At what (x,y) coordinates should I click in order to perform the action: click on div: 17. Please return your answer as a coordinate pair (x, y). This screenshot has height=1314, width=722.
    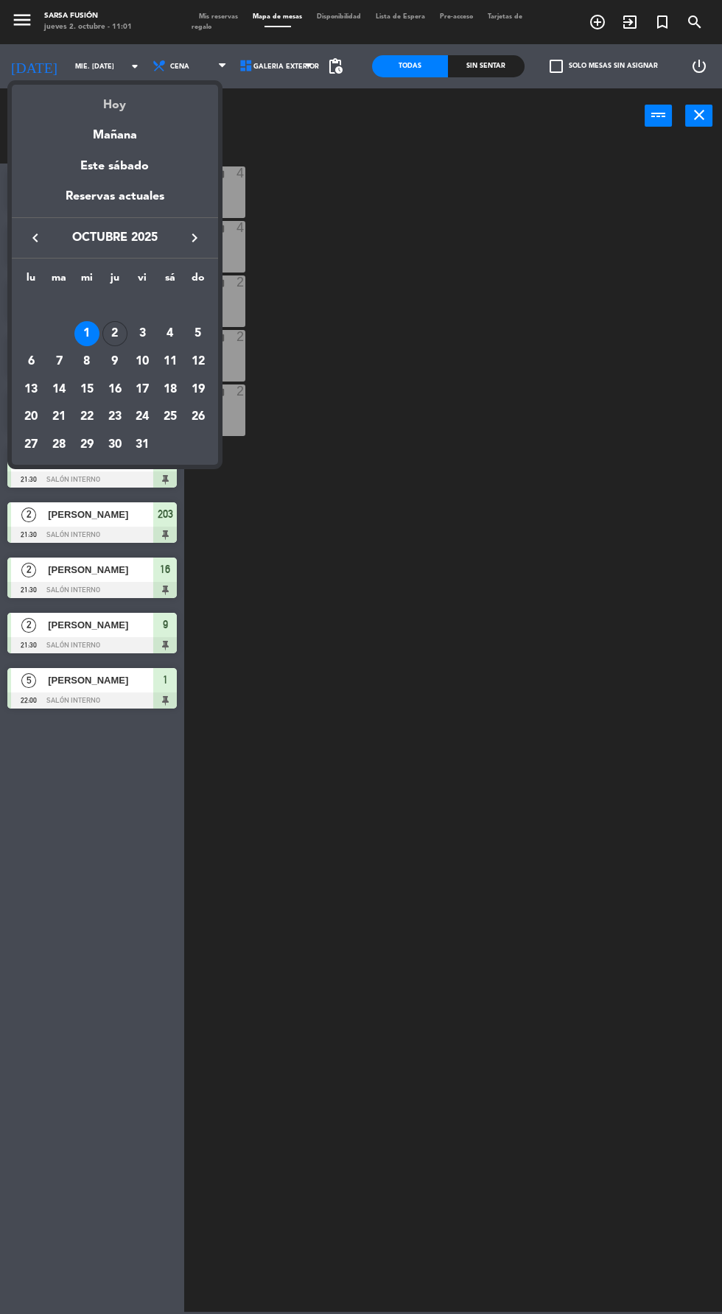
    Looking at the image, I should click on (142, 390).